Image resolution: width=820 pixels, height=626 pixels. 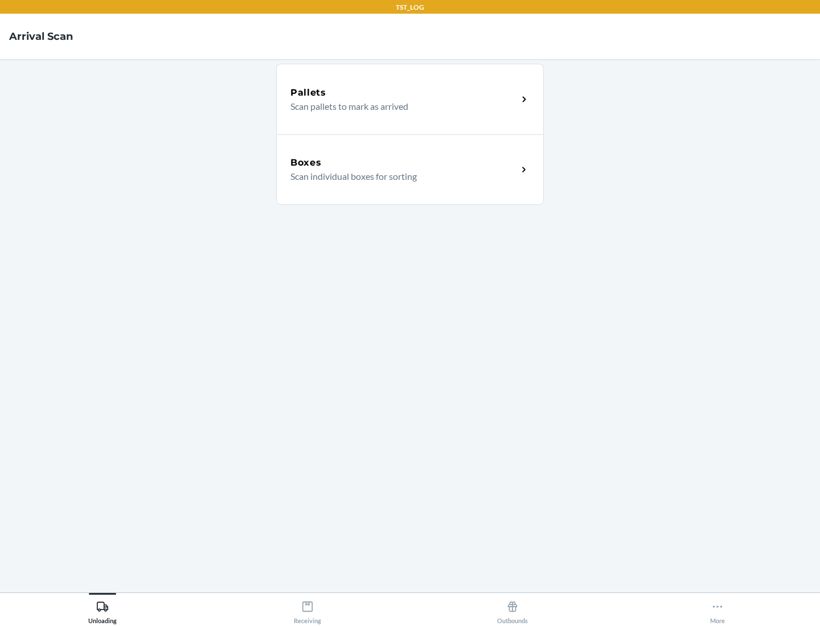 I want to click on button: Receiving, so click(x=307, y=608).